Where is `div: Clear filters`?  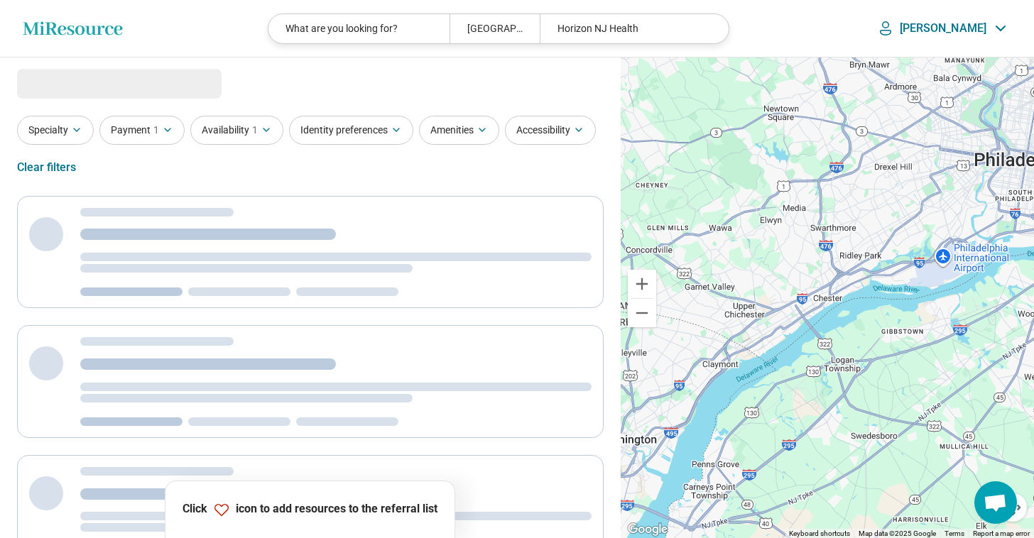
div: Clear filters is located at coordinates (46, 168).